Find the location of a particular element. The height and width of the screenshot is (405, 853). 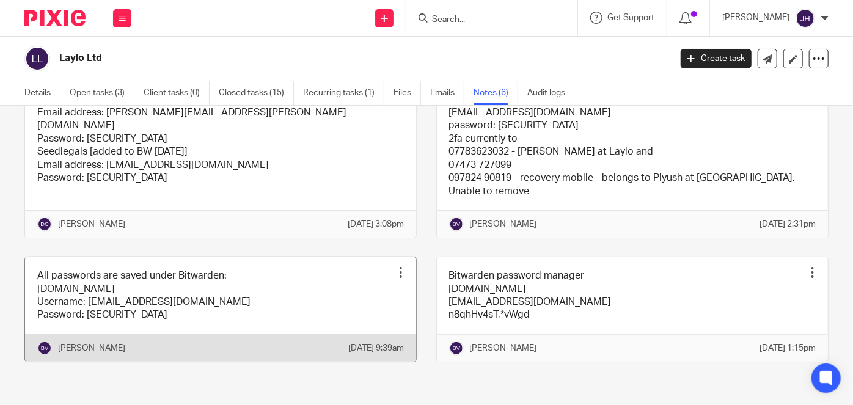

a: Audit logs is located at coordinates (550, 93).